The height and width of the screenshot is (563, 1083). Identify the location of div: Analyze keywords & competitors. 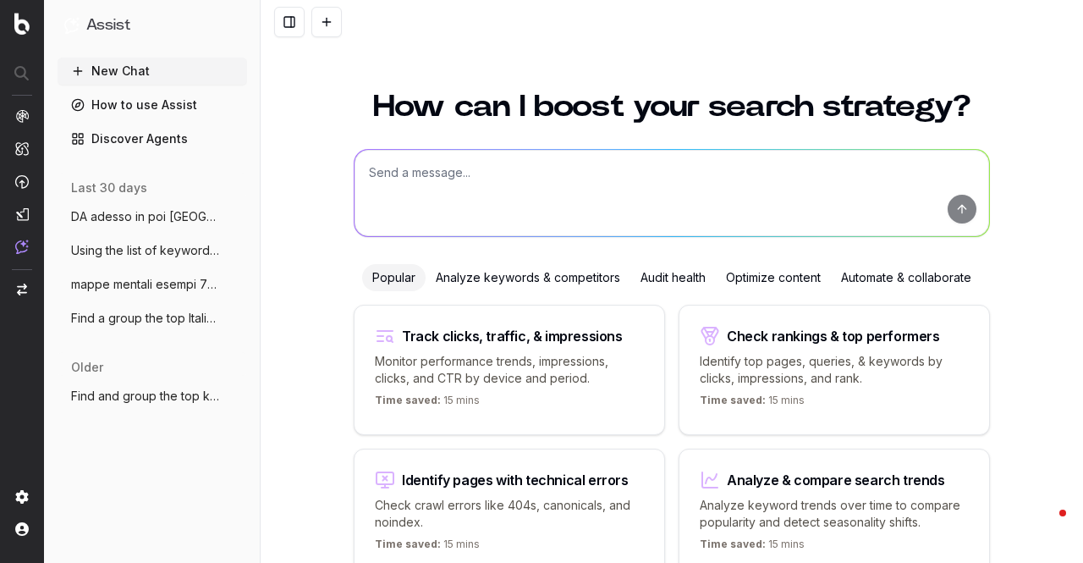
(528, 278).